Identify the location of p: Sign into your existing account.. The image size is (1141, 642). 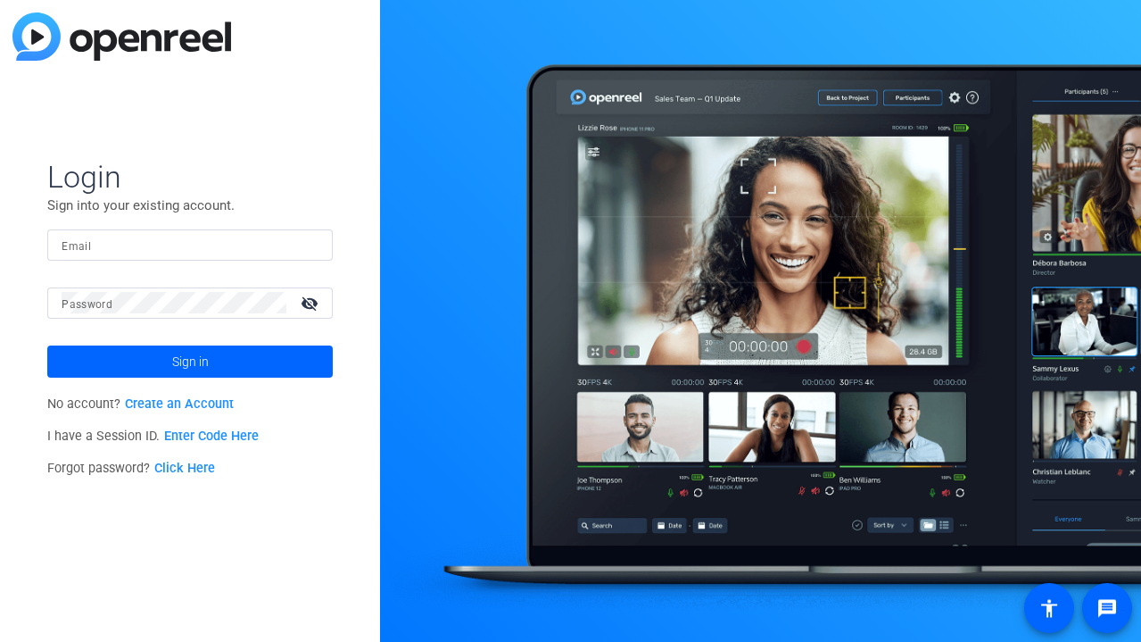
(190, 205).